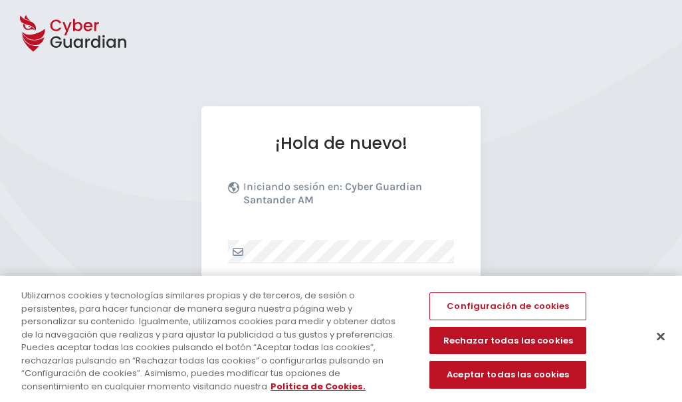 The image size is (682, 402). What do you see at coordinates (332, 193) in the screenshot?
I see `b: Cyber Guardian Santander AM` at bounding box center [332, 193].